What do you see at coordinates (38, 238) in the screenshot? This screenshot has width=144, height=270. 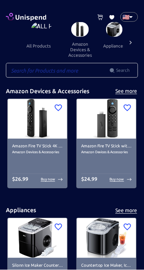 I see `img: Silonn Ice Maker Countertop, 9 Cubes Ready in 6 Mins, 26lbs in 24Hrs, Self-Cleaning Ice Machine w...` at bounding box center [38, 238].